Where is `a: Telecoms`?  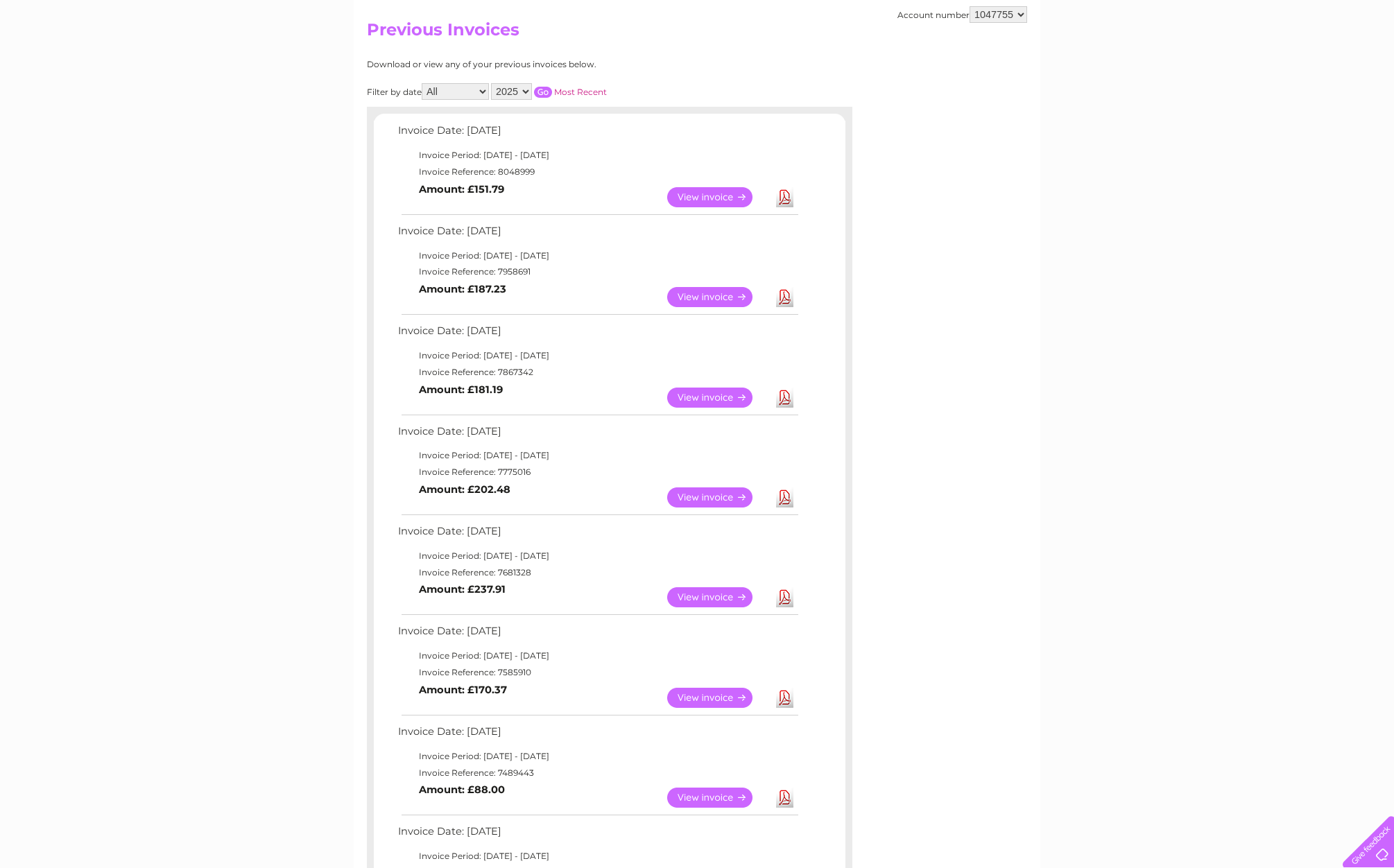 a: Telecoms is located at coordinates (1244, 64).